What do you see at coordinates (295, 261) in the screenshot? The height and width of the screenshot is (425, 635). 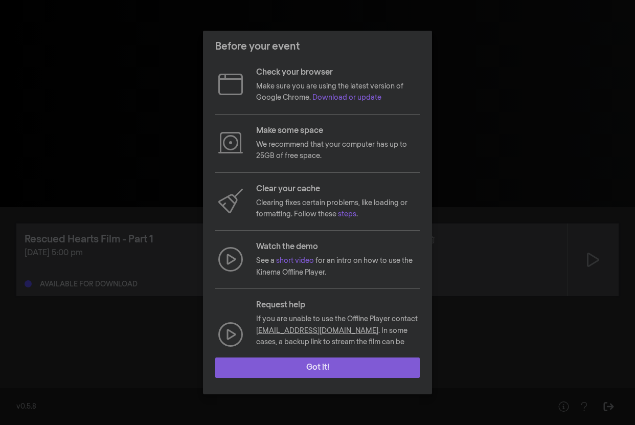 I see `a: short video` at bounding box center [295, 261].